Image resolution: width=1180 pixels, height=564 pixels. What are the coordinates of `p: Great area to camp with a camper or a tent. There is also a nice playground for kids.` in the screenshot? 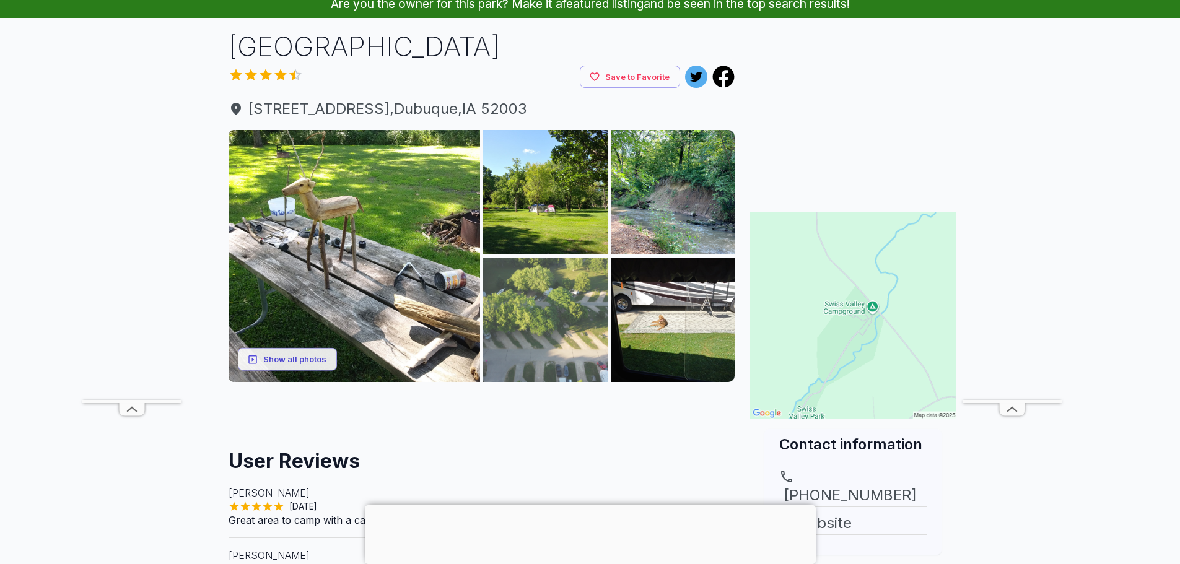 It's located at (482, 520).